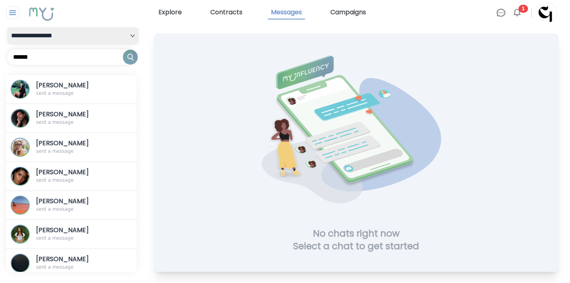 The height and width of the screenshot is (283, 570). I want to click on img: Chat, so click(501, 13).